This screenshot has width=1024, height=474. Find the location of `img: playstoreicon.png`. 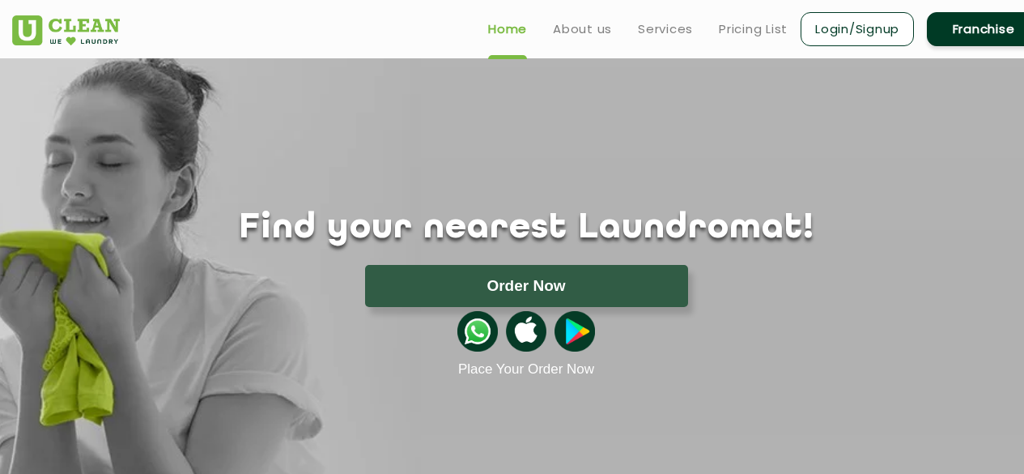

img: playstoreicon.png is located at coordinates (575, 331).